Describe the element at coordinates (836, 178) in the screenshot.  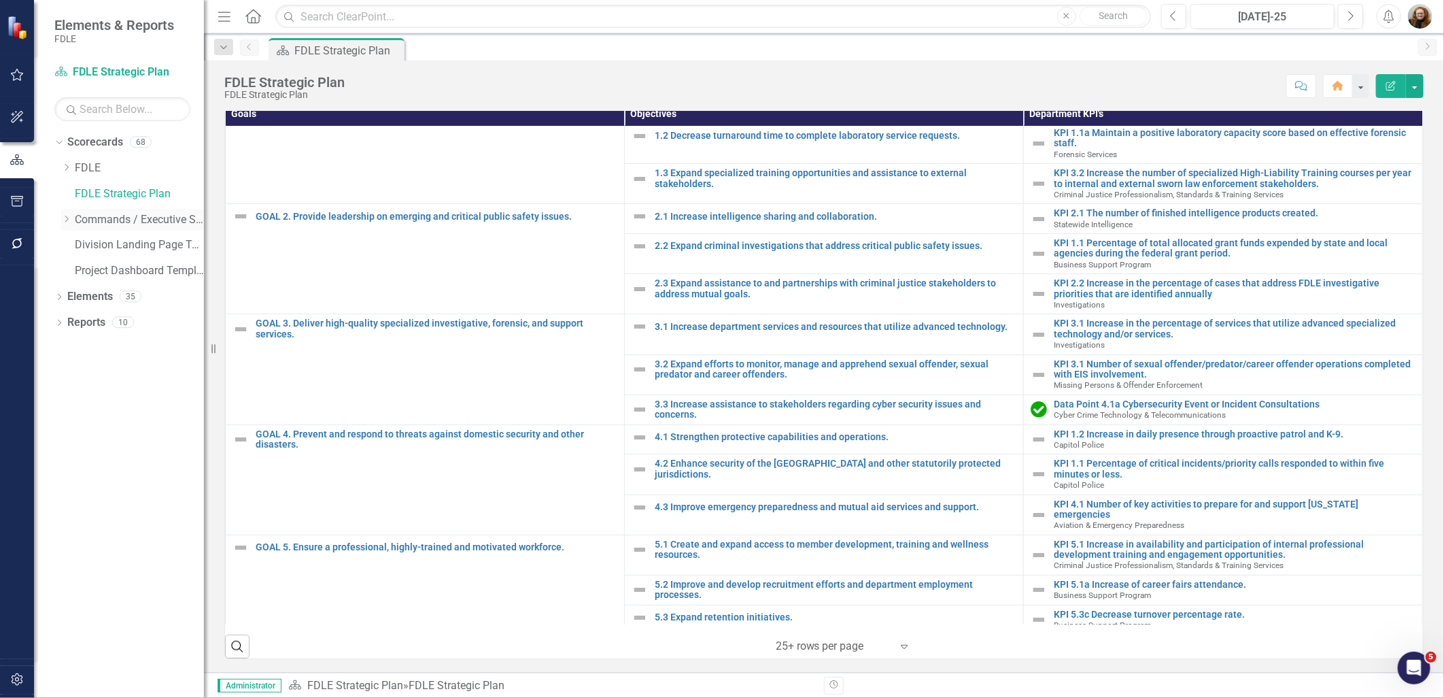
I see `a: 1.3 Expand specialized training opportunities and assistance to external stakeholders.` at that location.